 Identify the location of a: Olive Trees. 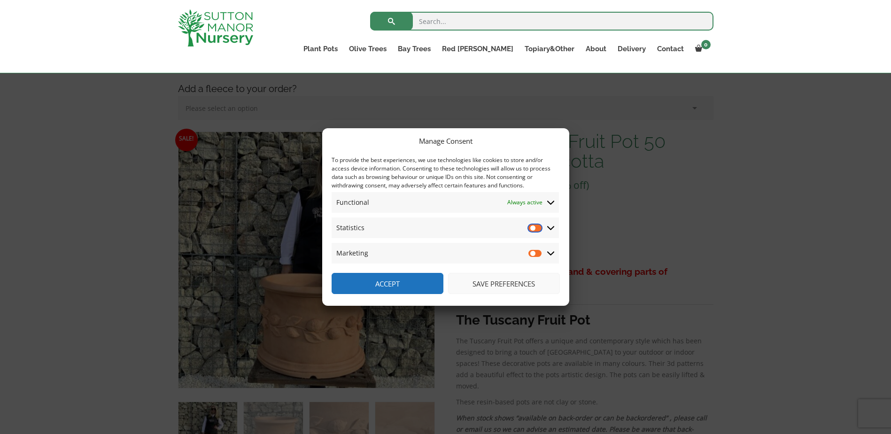
(368, 49).